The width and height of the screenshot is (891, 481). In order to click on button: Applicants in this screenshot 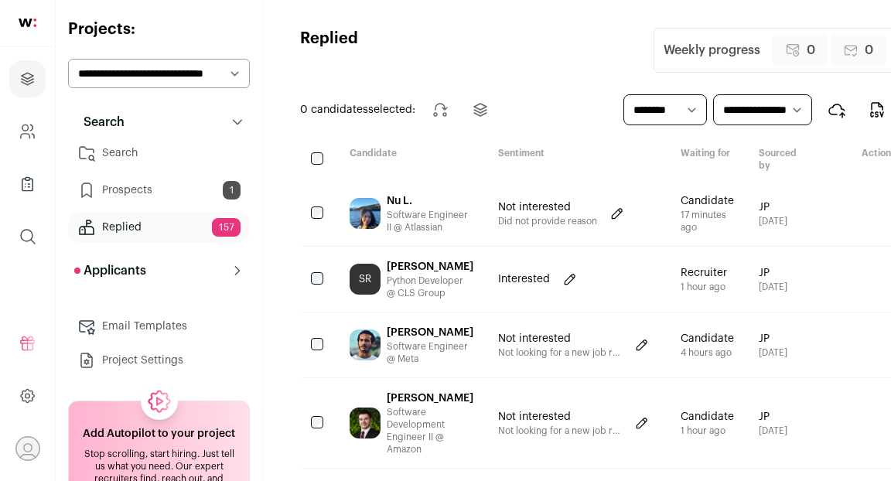, I will do `click(159, 271)`.